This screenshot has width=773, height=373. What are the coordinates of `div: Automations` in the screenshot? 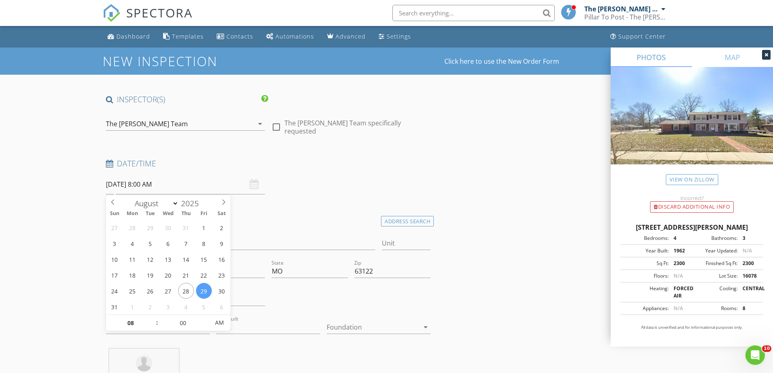 It's located at (295, 36).